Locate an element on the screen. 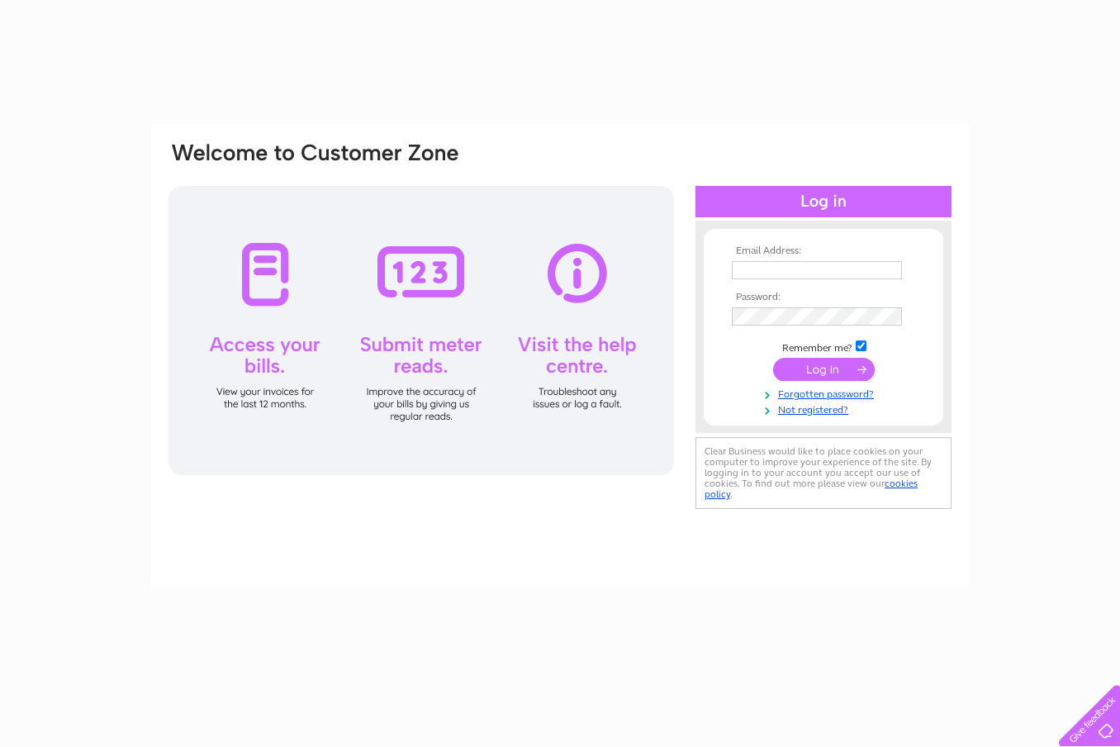  input: Submit is located at coordinates (823, 369).